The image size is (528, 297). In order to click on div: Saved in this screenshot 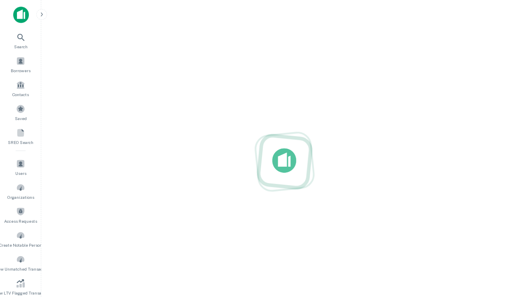, I will do `click(21, 112)`.